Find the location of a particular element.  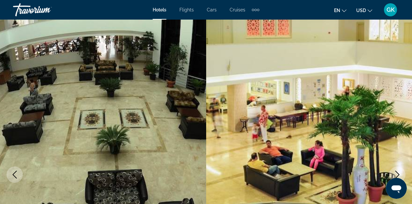

span: USD is located at coordinates (361, 10).